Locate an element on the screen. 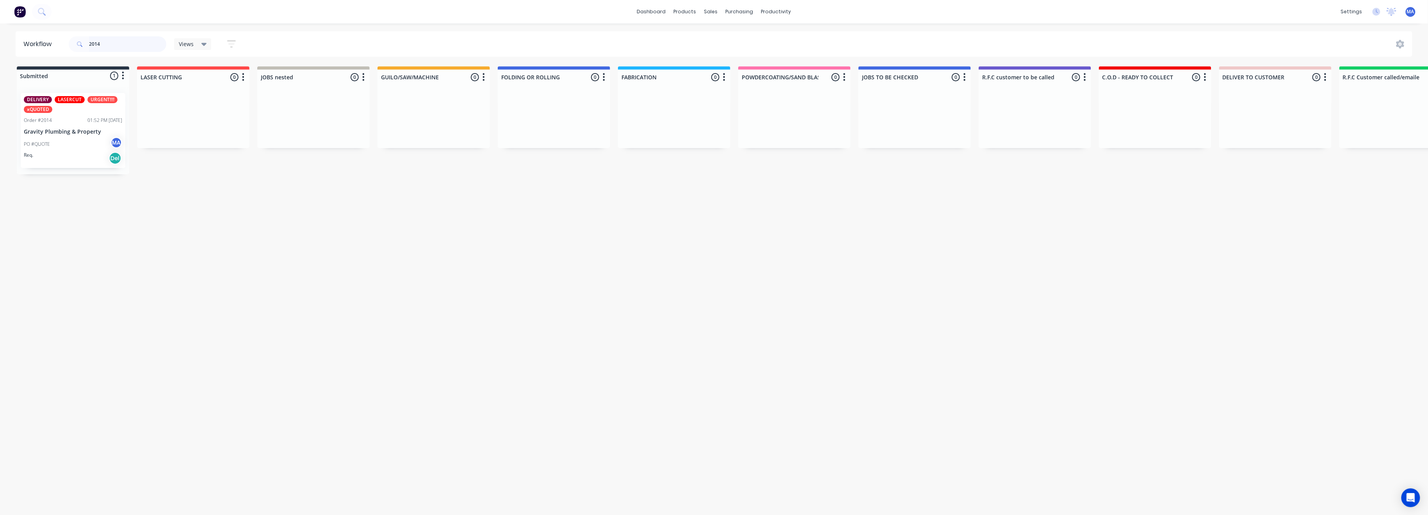  div: URGENT!!!! is located at coordinates (102, 100).